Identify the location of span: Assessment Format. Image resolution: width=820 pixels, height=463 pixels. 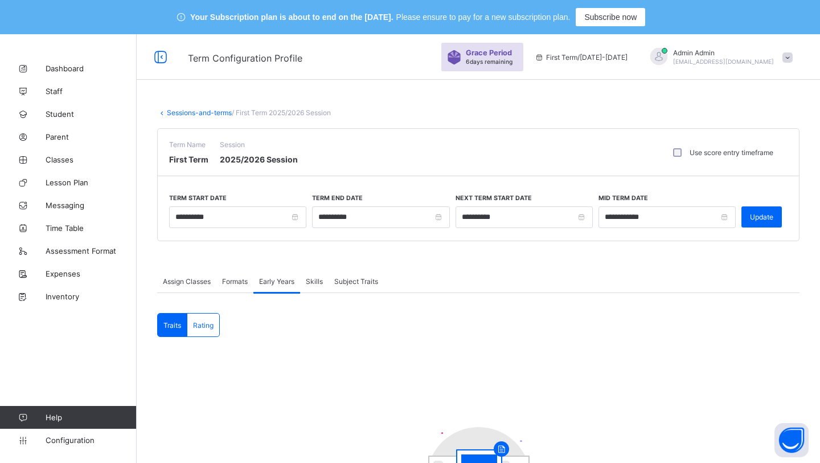
(91, 251).